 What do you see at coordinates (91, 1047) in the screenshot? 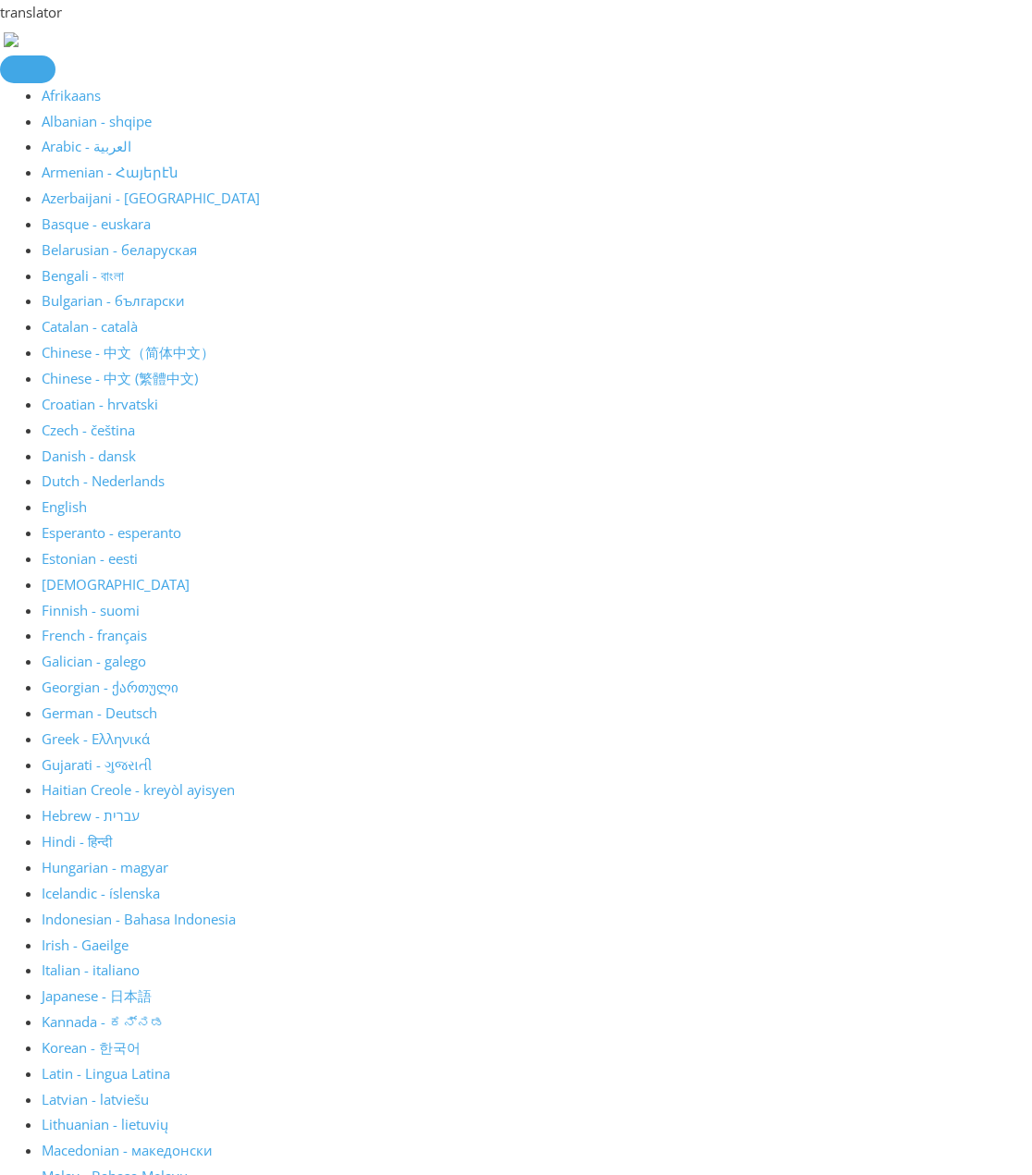
I see `a: Korean - 한국어` at bounding box center [91, 1047].